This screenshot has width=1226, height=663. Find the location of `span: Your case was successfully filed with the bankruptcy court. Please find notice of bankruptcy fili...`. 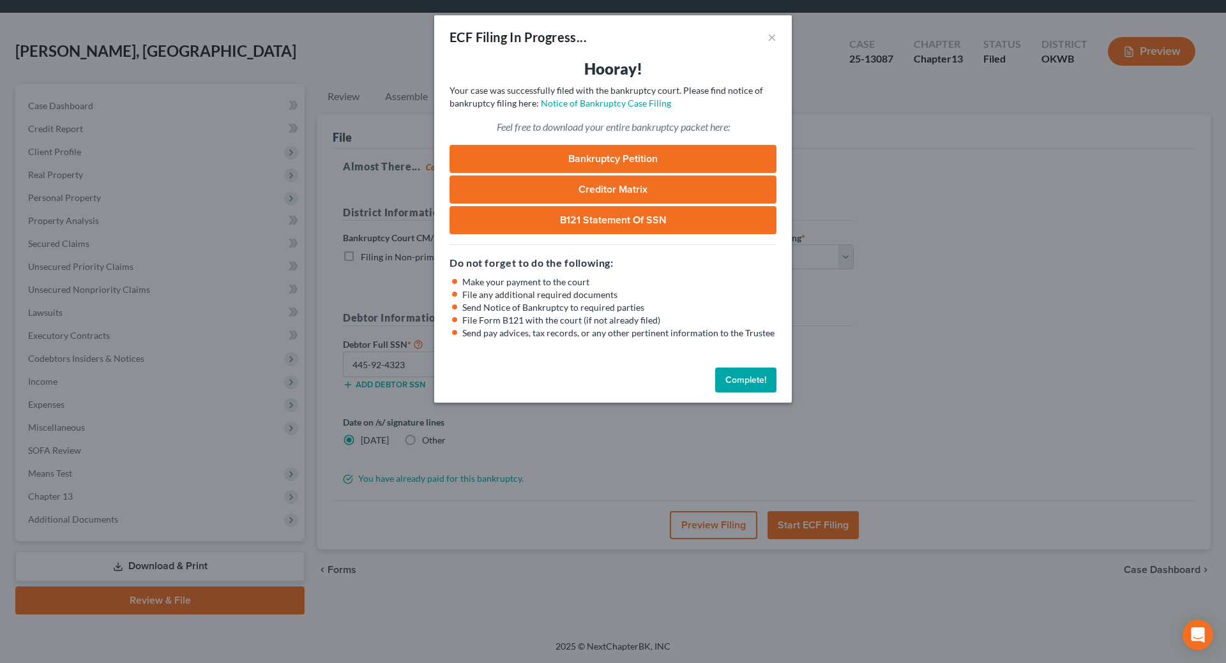

span: Your case was successfully filed with the bankruptcy court. Please find notice of bankruptcy fili... is located at coordinates (606, 96).